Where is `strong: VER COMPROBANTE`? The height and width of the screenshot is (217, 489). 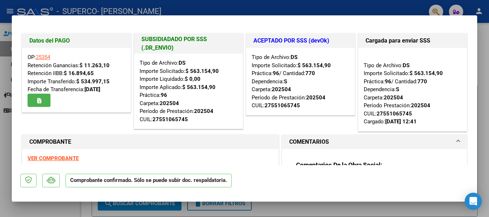 strong: VER COMPROBANTE is located at coordinates (53, 159).